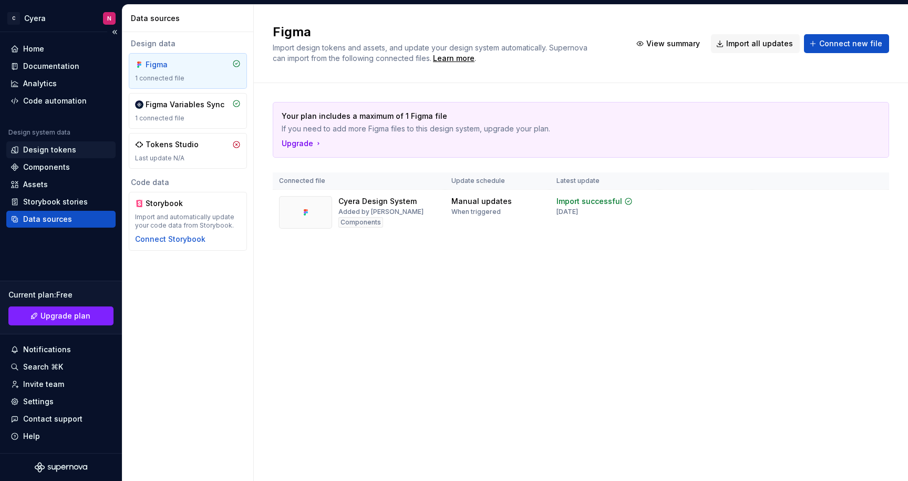 The image size is (908, 481). Describe the element at coordinates (61, 219) in the screenshot. I see `a: Data sources` at that location.